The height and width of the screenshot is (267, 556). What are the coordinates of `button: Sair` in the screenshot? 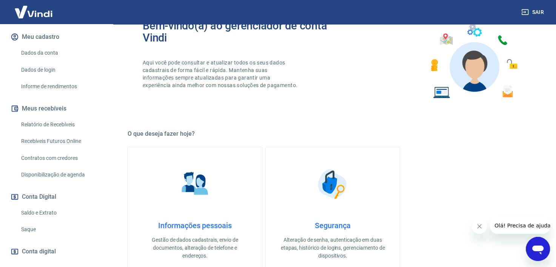 It's located at (533, 12).